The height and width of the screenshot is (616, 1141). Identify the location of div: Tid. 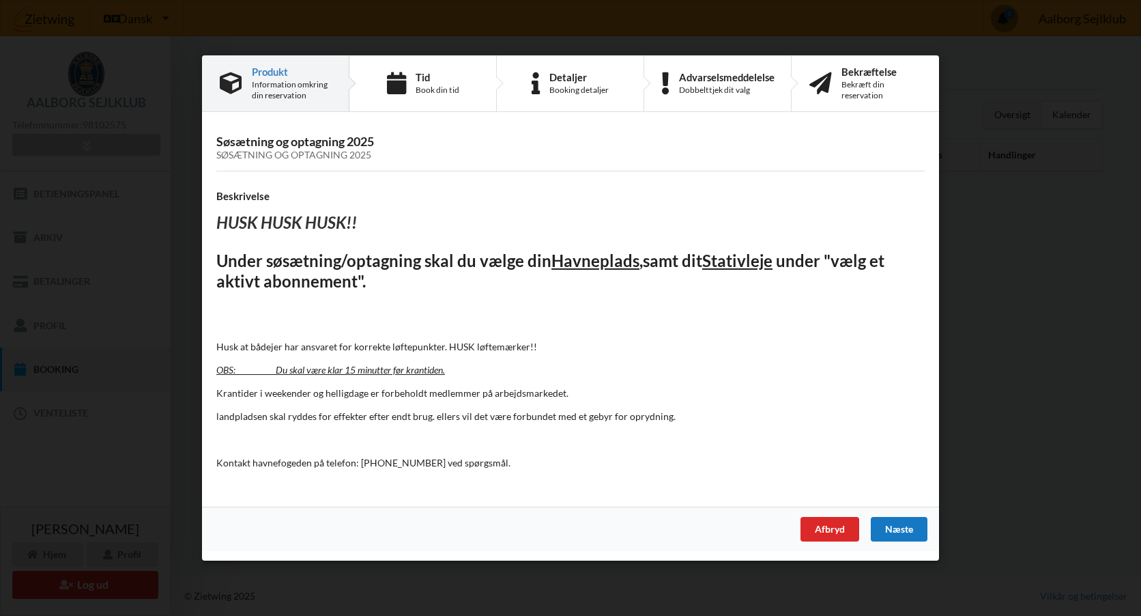
(437, 77).